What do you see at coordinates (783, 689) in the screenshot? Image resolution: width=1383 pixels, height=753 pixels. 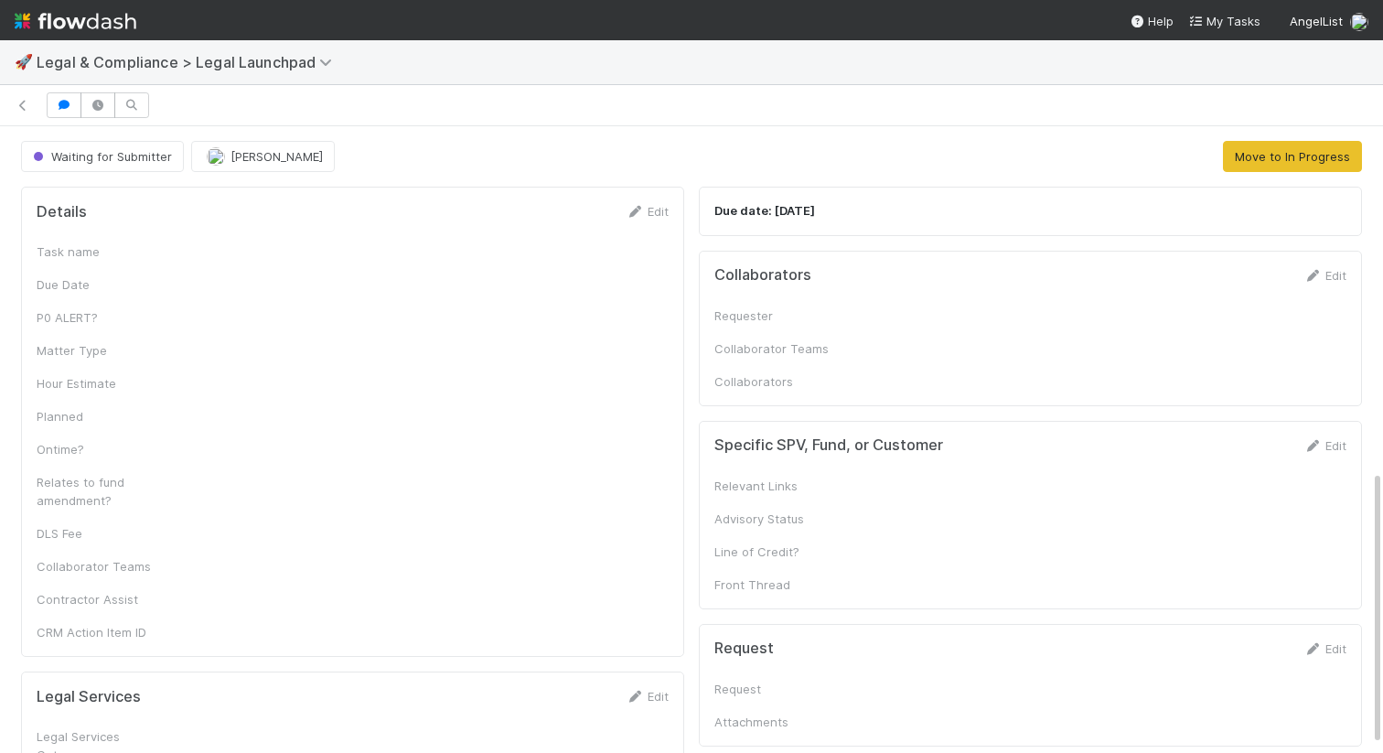 I see `div: Request` at bounding box center [783, 689].